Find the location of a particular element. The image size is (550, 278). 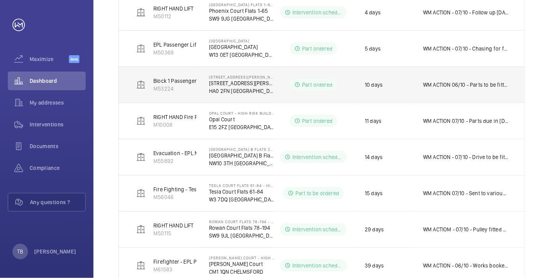

p: EPL Passenger Lift is located at coordinates (175, 45).